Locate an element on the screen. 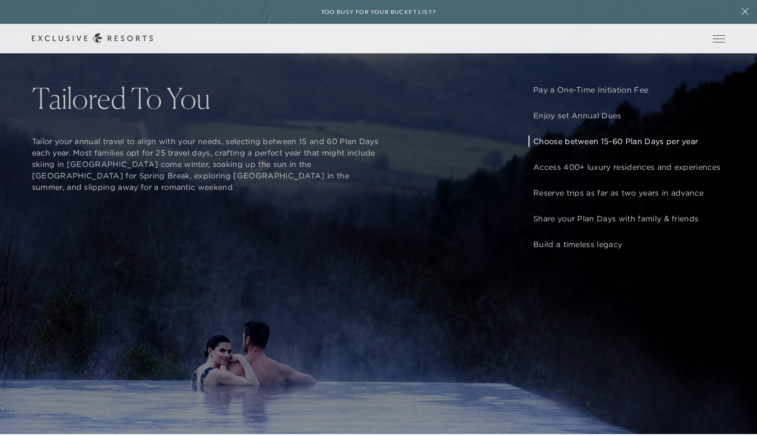 The height and width of the screenshot is (436, 757). p: Enjoy set Annual Dues is located at coordinates (627, 115).